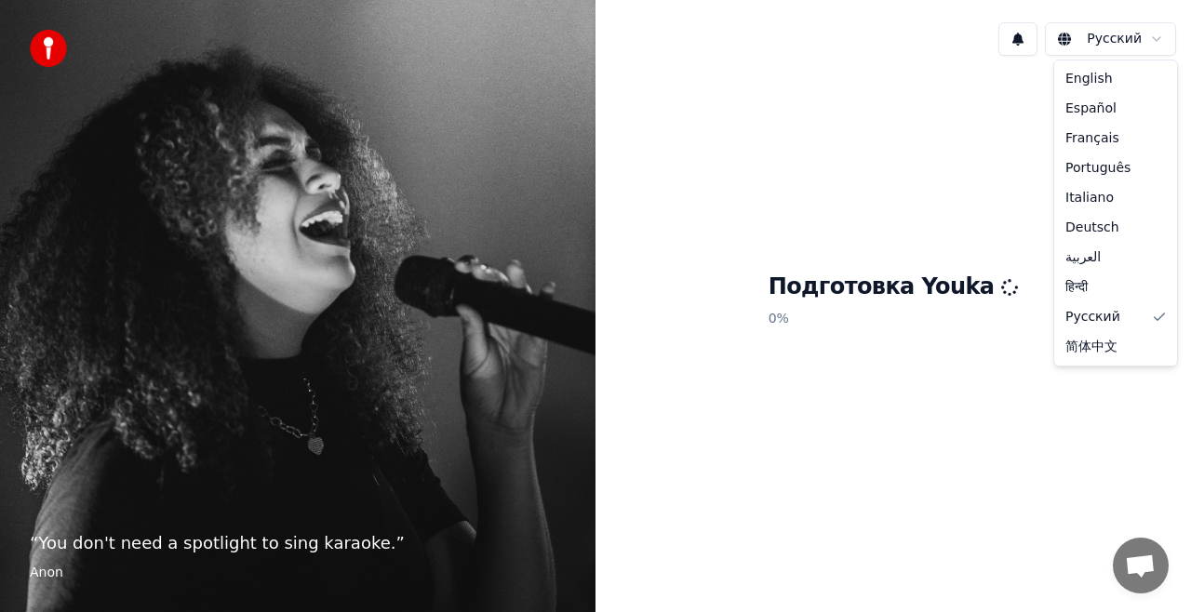  I want to click on span: Italiano, so click(1090, 198).